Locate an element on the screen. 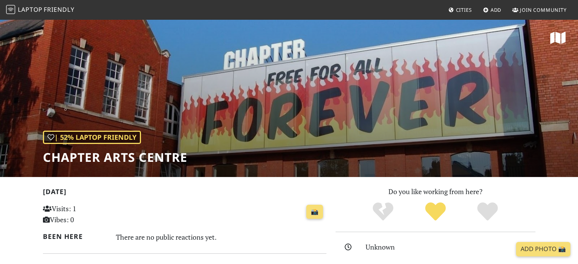  div: Unknown is located at coordinates (452, 247).